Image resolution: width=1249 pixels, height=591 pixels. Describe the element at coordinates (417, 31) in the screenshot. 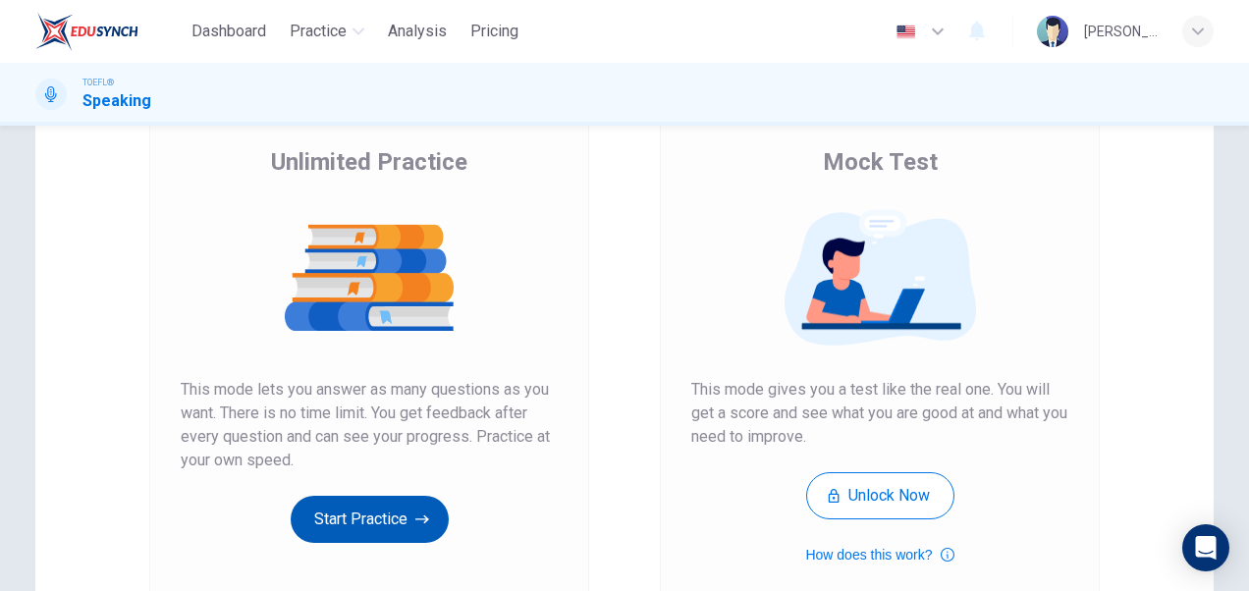

I see `a: Analysis` at that location.